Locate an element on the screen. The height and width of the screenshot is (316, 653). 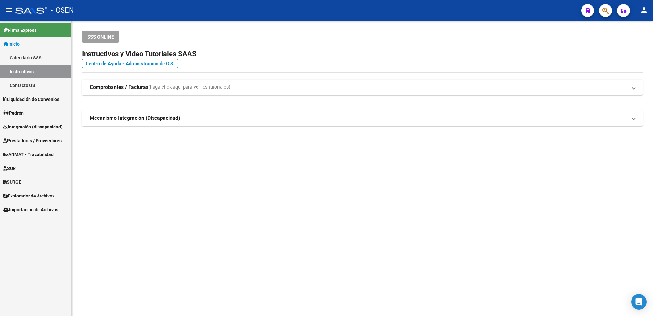
span: Padrón is located at coordinates (13, 113).